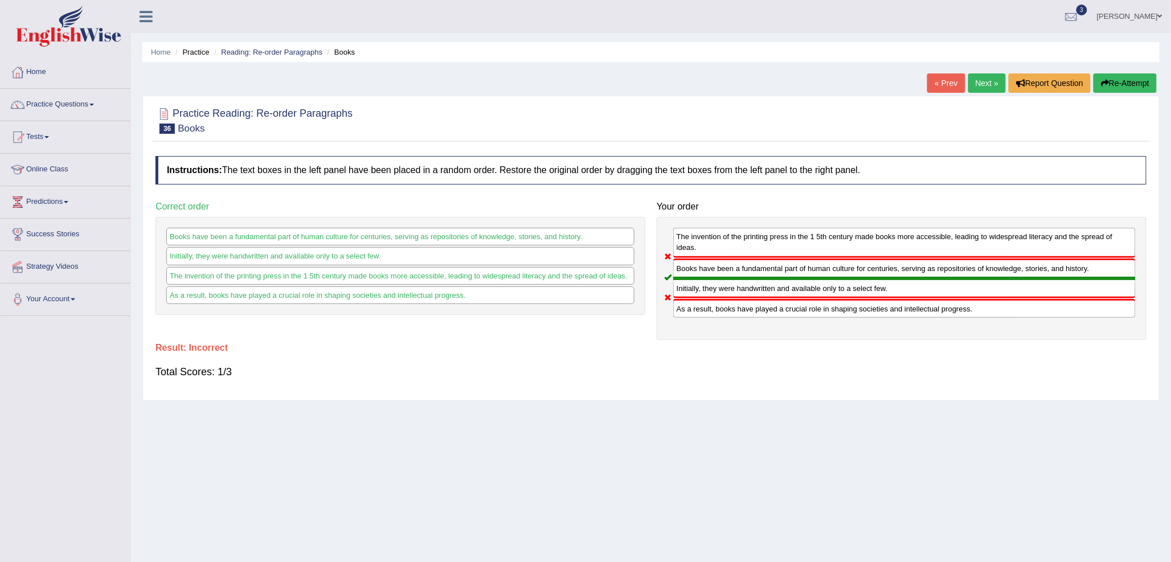  Describe the element at coordinates (901, 207) in the screenshot. I see `h4: Your order` at that location.